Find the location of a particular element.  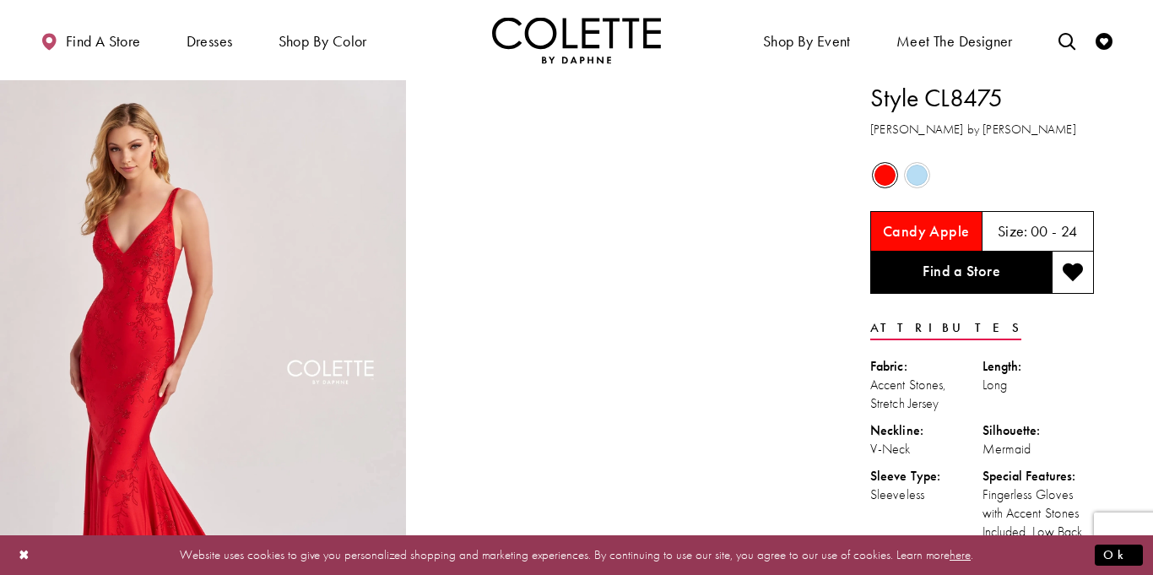

a: Toggle search is located at coordinates (1067, 40).